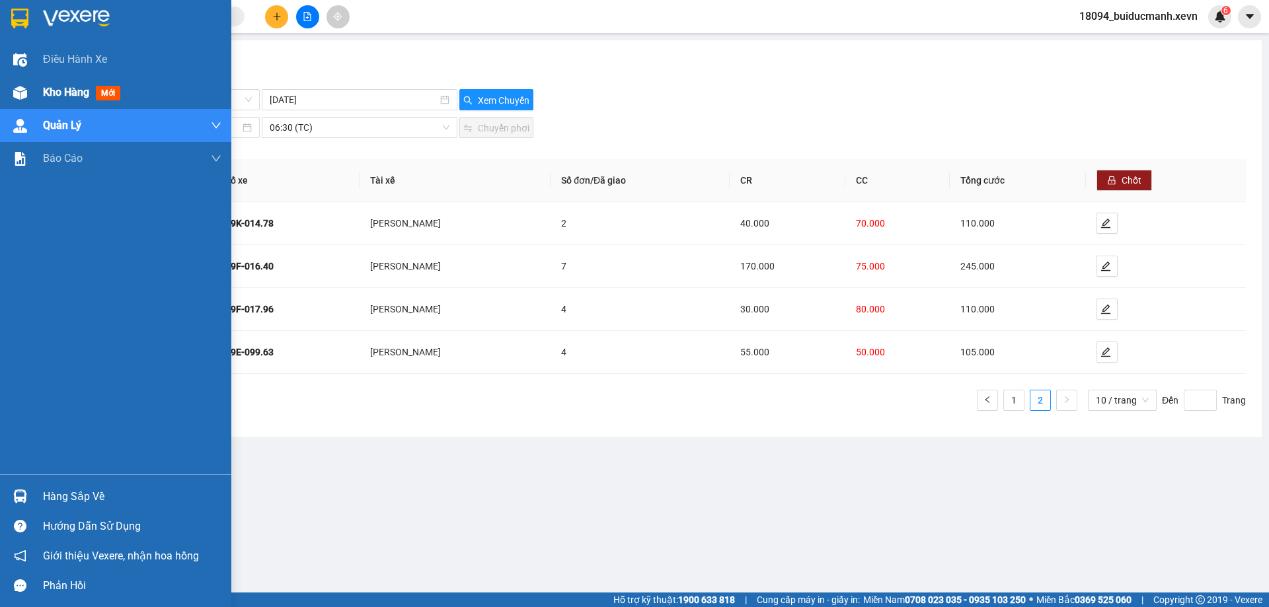 The image size is (1269, 607). What do you see at coordinates (20, 586) in the screenshot?
I see `span: message` at bounding box center [20, 586].